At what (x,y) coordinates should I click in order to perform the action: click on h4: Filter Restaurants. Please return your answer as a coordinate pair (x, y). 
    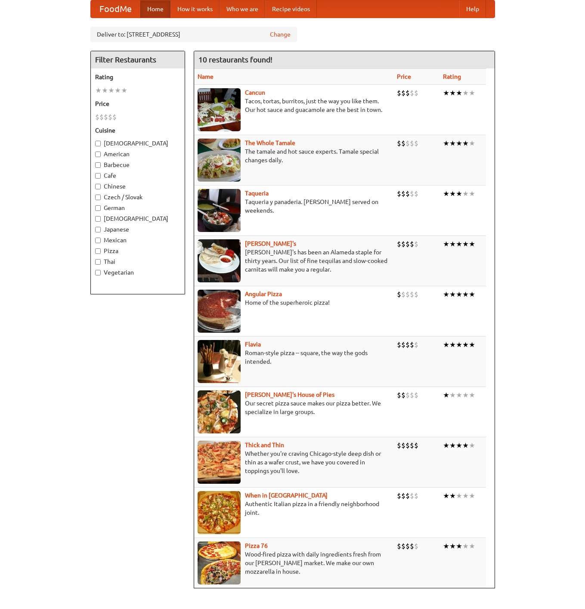
    Looking at the image, I should click on (138, 60).